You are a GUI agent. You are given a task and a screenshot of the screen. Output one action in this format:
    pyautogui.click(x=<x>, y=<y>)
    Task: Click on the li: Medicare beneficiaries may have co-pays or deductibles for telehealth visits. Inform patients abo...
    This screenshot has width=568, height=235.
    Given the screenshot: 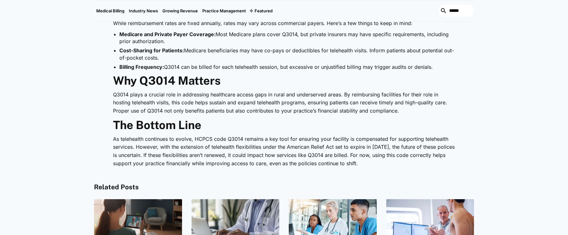 What is the action you would take?
    pyautogui.click(x=287, y=54)
    